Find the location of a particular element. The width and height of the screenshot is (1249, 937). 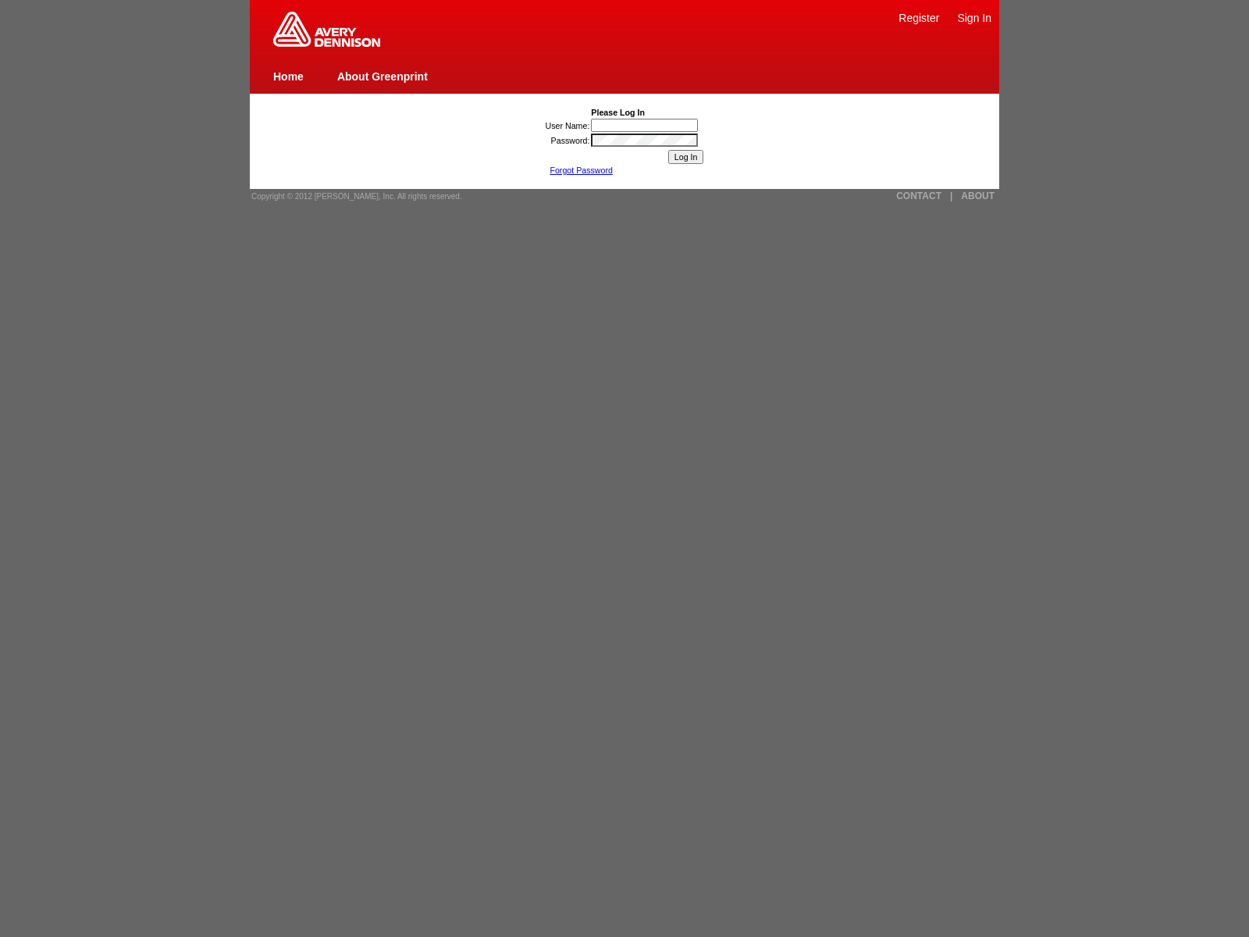

a: Greenprint is located at coordinates (326, 44).